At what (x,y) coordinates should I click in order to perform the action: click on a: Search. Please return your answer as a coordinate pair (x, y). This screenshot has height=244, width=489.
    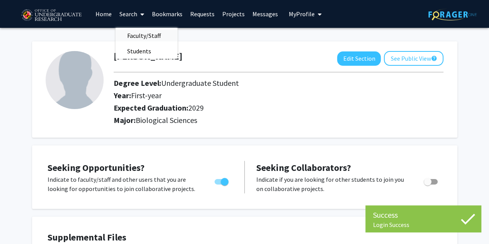
    Looking at the image, I should click on (132, 14).